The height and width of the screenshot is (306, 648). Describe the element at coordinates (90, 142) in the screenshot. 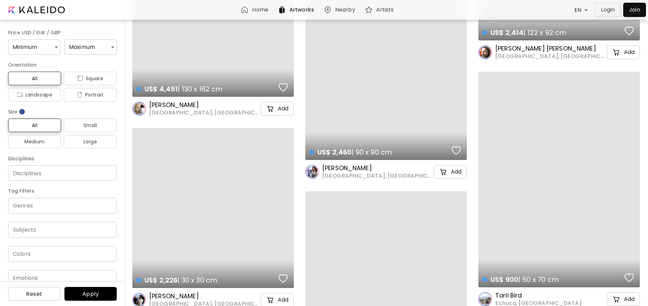

I see `button: Large` at that location.